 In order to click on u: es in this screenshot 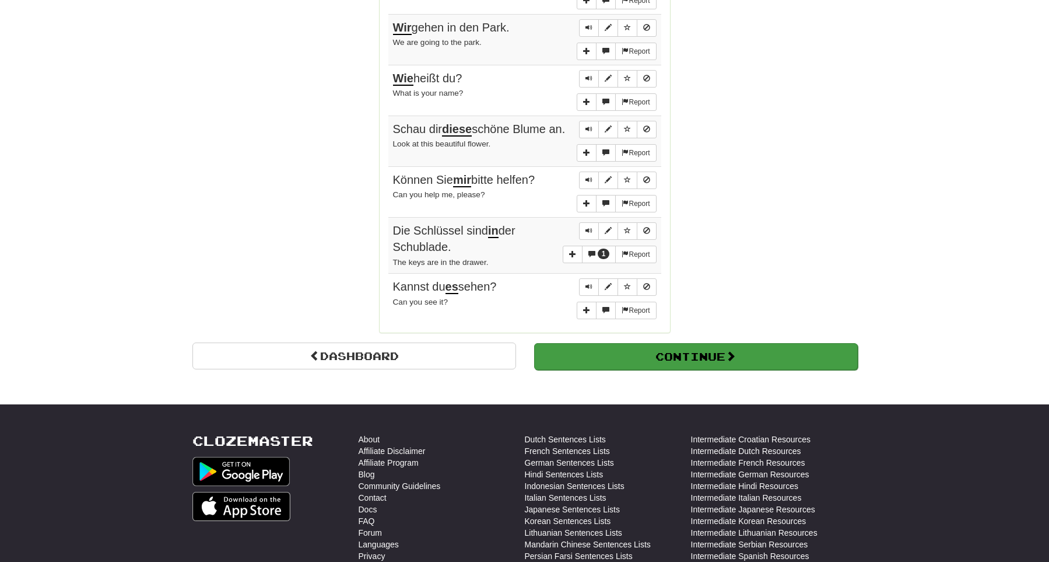, I will do `click(452, 287)`.